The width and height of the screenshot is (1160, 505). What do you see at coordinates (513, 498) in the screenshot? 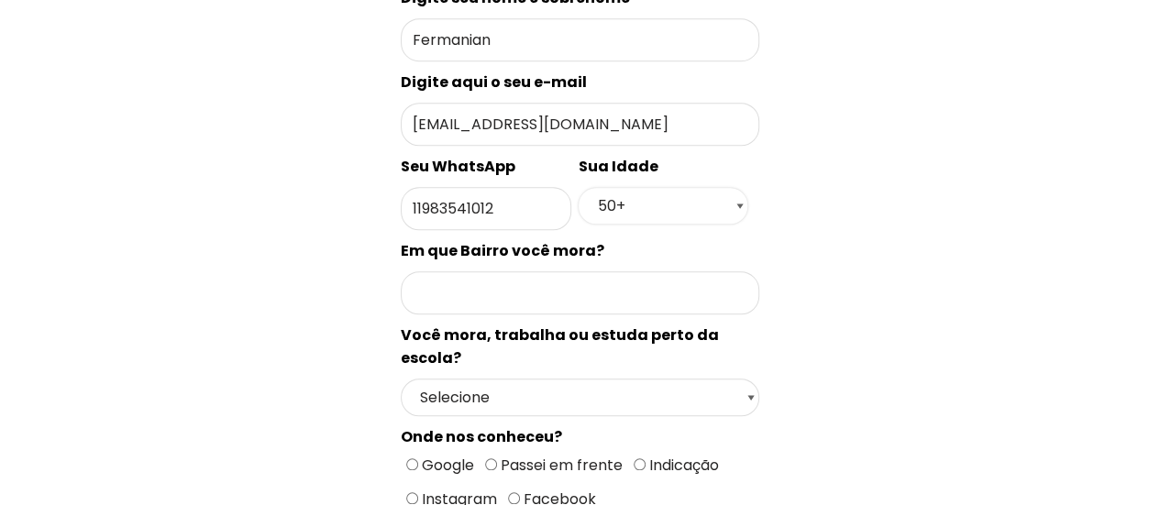
I see `input: Facebook` at bounding box center [513, 498].